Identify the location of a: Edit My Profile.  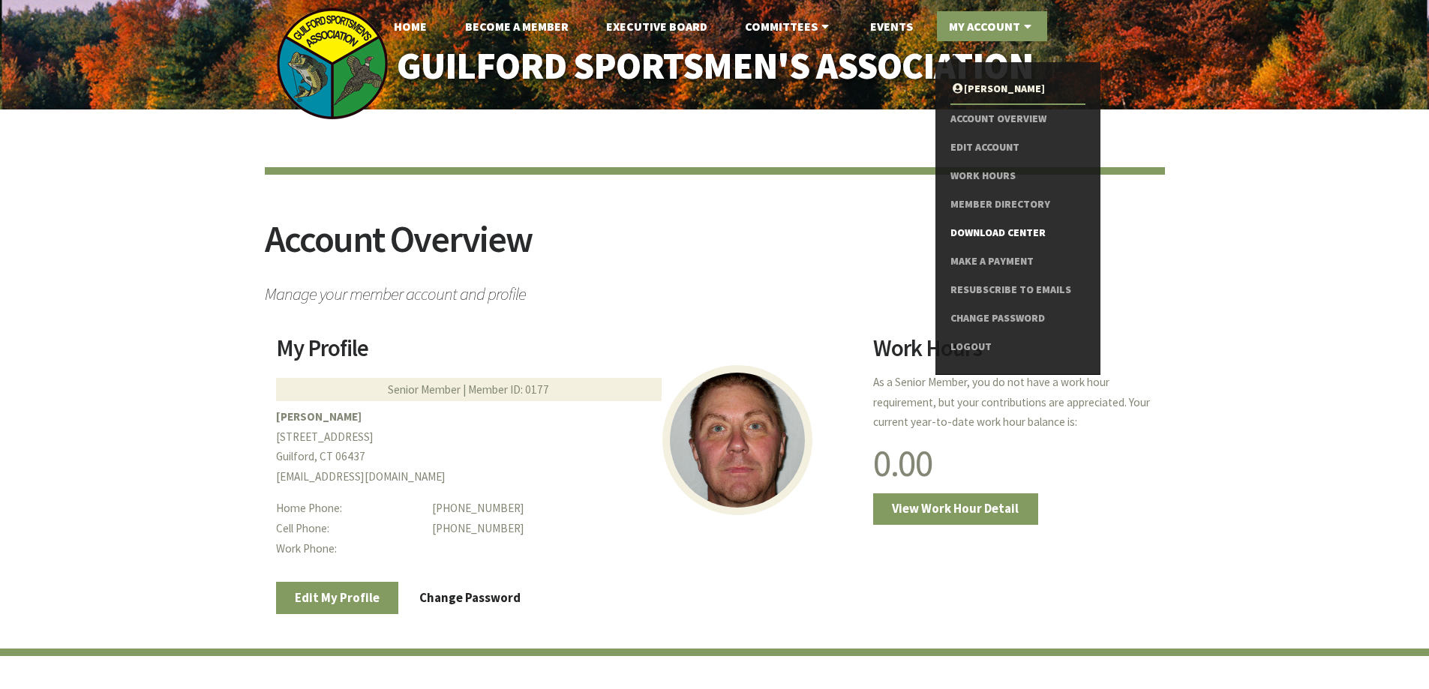
(338, 598).